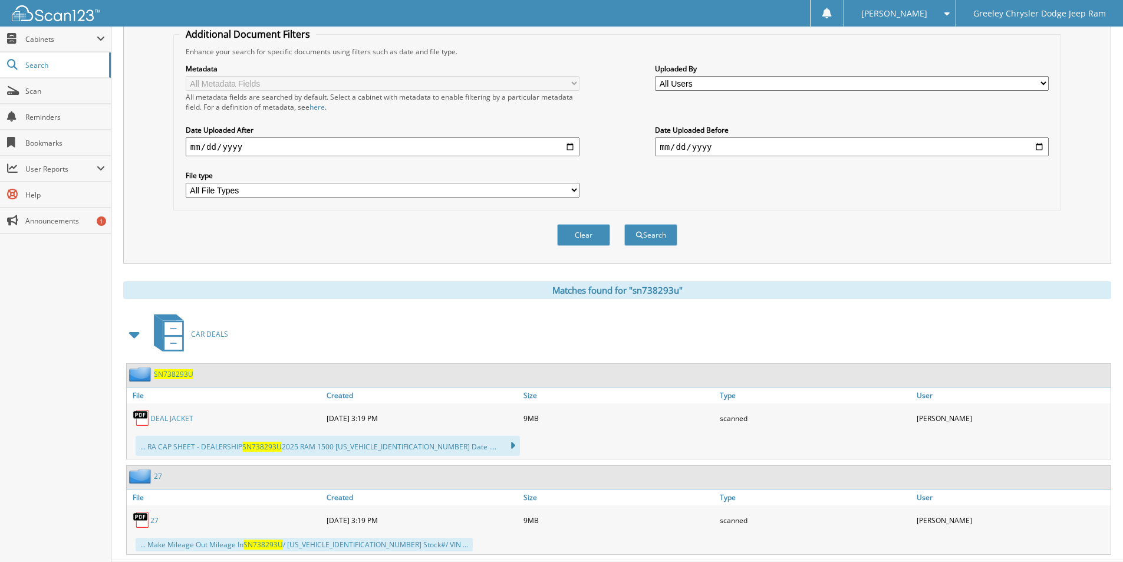 The image size is (1123, 562). Describe the element at coordinates (852, 147) in the screenshot. I see `input: end` at that location.